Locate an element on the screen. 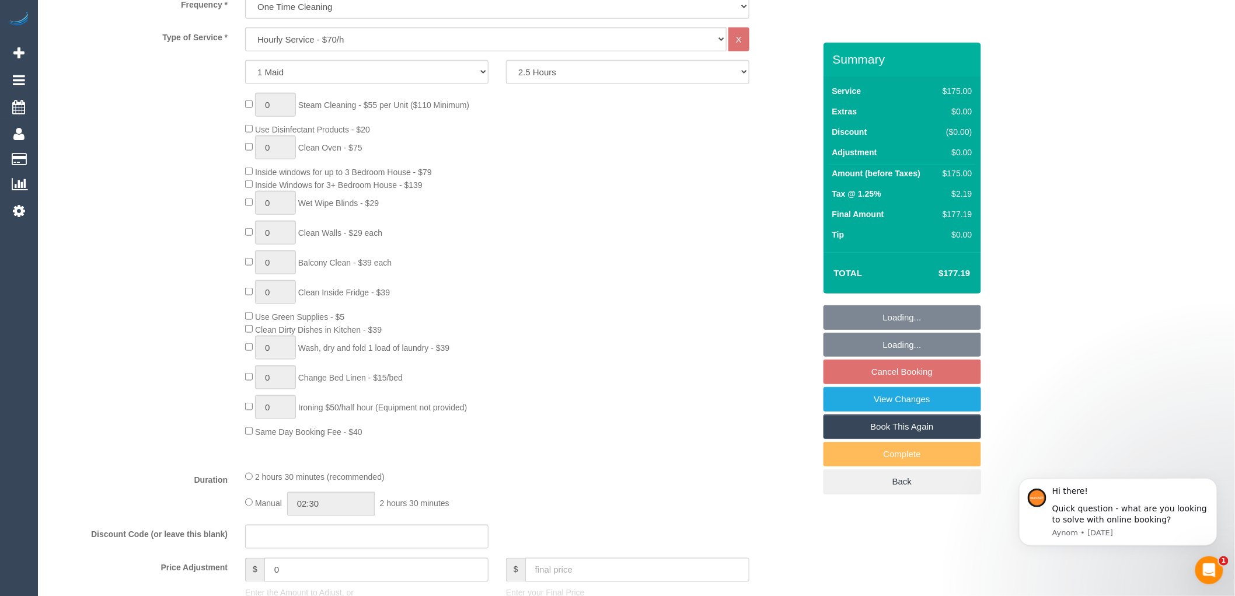  a: Back is located at coordinates (902, 482).